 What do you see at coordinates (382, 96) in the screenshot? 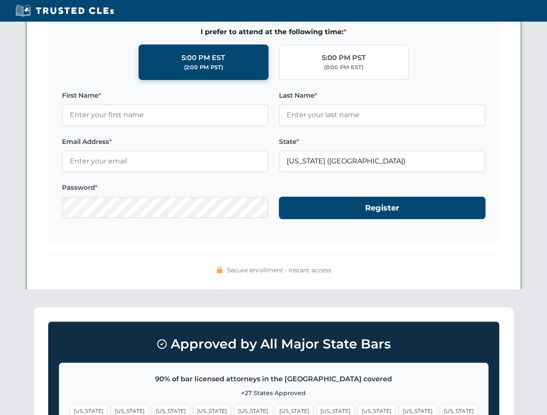
I see `label: Last Name` at bounding box center [382, 96].